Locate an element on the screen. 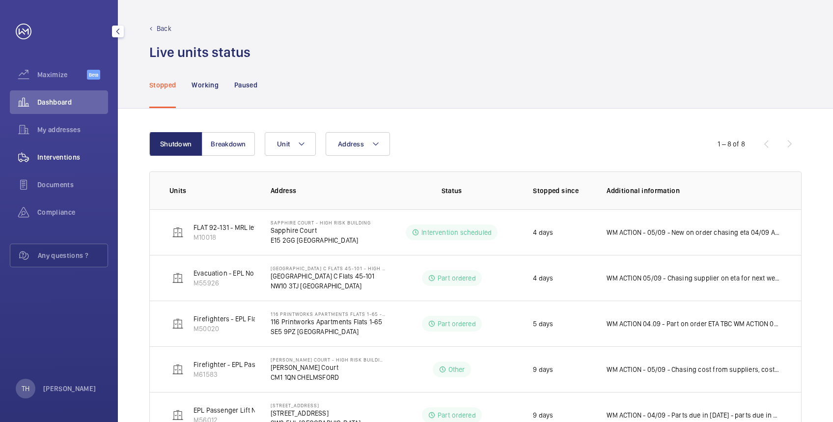  div: 1 – 8 of 8 is located at coordinates (731, 144).